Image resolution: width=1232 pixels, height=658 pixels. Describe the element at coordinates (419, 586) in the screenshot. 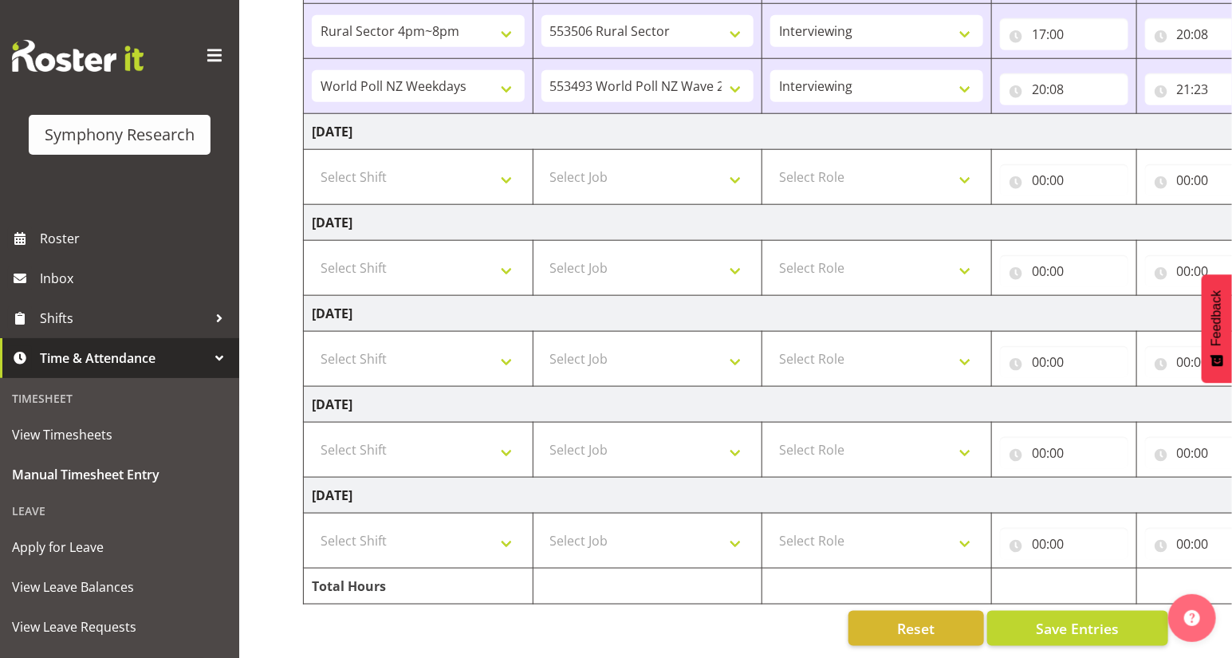

I see `td: Total Hours` at that location.